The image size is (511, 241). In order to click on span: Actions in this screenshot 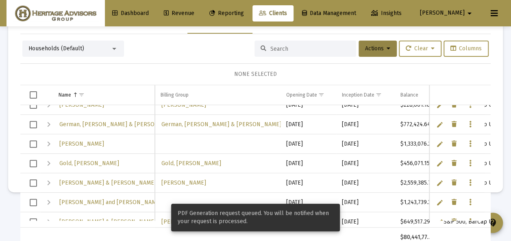, I will do `click(378, 48)`.